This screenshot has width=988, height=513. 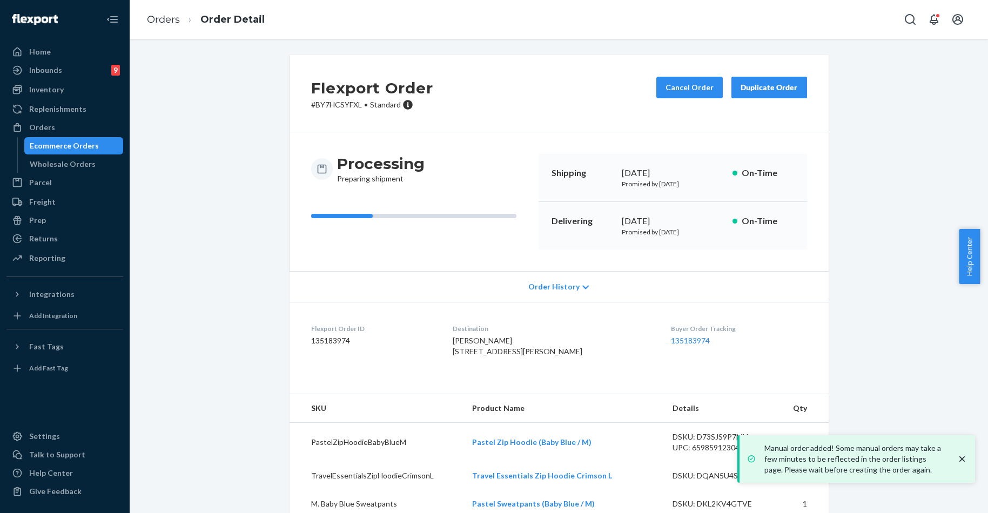 What do you see at coordinates (855, 459) in the screenshot?
I see `p: Manual order added! Some manual orders may take a few minutes to be reflected in the order listin...` at bounding box center [855, 459].